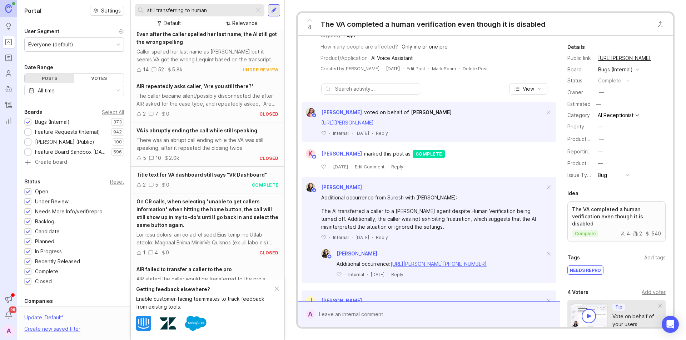 The width and height of the screenshot is (686, 340). I want to click on svg: toggle icon, so click(118, 91).